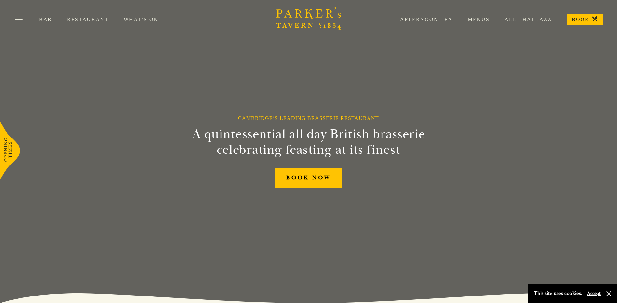 Image resolution: width=617 pixels, height=303 pixels. I want to click on button: Accept, so click(594, 293).